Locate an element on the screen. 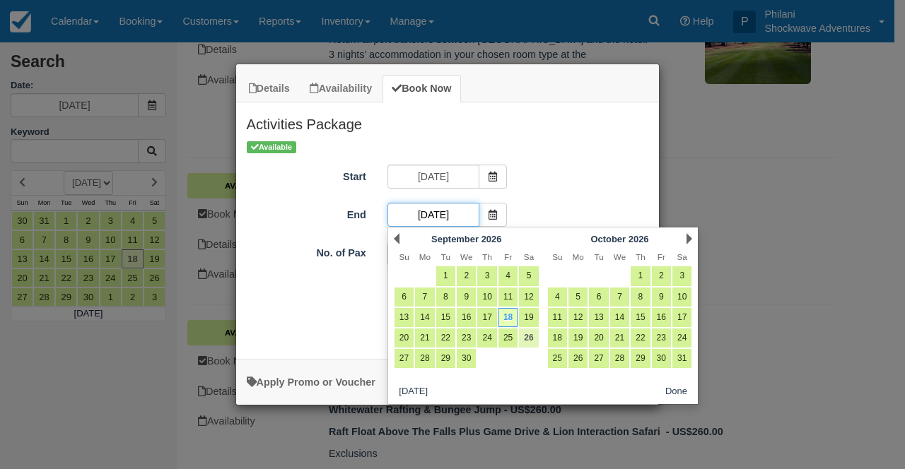 The width and height of the screenshot is (905, 469). a: Prev is located at coordinates (397, 239).